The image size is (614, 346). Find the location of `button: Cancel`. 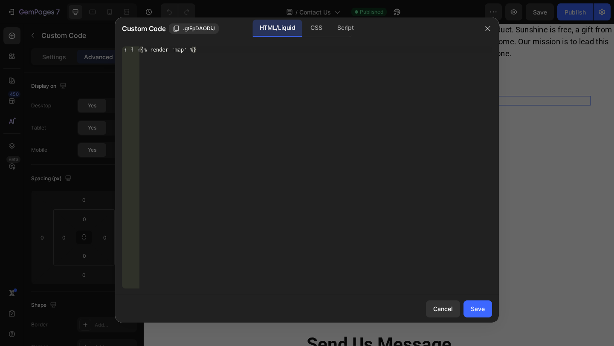

button: Cancel is located at coordinates (443, 309).